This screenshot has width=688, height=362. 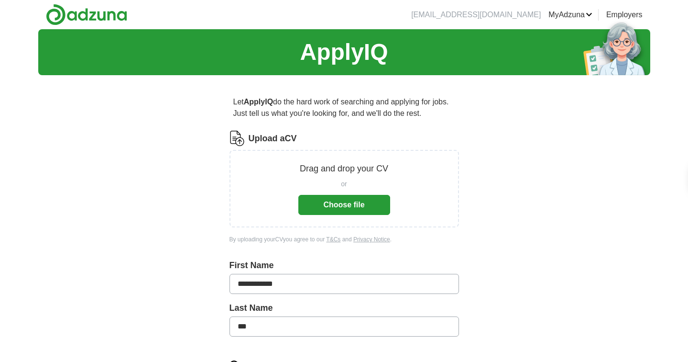 What do you see at coordinates (344, 108) in the screenshot?
I see `p: Let do the hard work of searching and applying for jobs. Just tell us what you're looking for, an...` at bounding box center [344, 108].